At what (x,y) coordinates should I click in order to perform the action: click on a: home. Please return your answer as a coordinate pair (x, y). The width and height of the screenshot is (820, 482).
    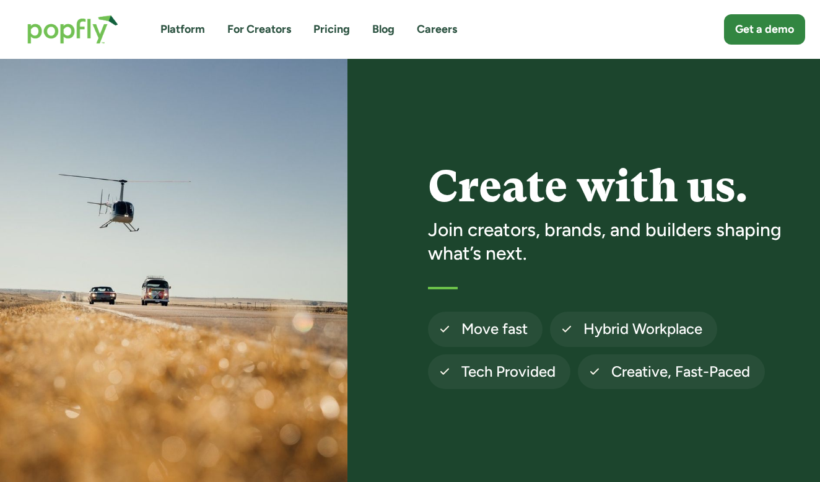
    Looking at the image, I should click on (72, 29).